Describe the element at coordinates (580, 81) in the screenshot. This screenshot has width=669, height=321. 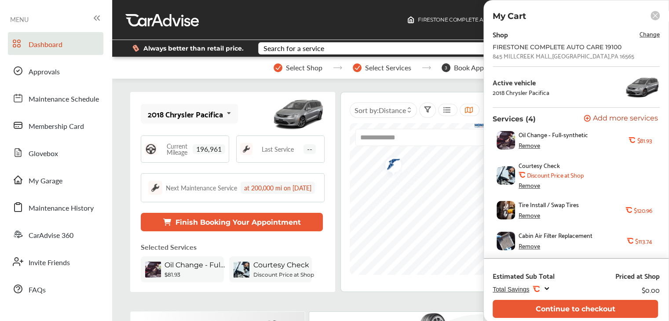
I see `img: BasicPremiumLogo.8d547ee0.svg` at that location.